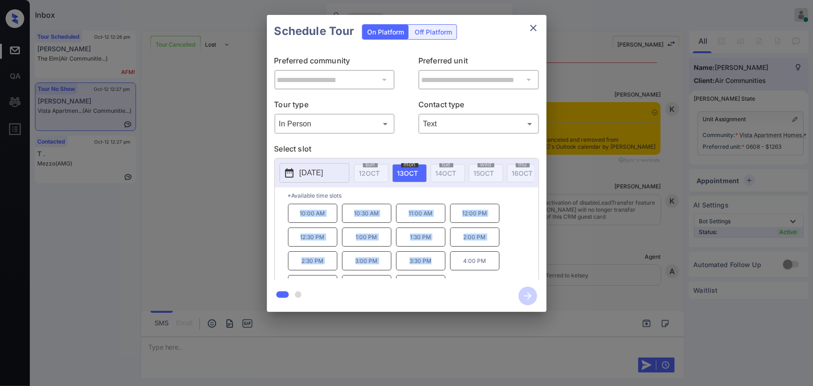  What do you see at coordinates (335, 106) in the screenshot?
I see `p: Tour type` at bounding box center [335, 106].